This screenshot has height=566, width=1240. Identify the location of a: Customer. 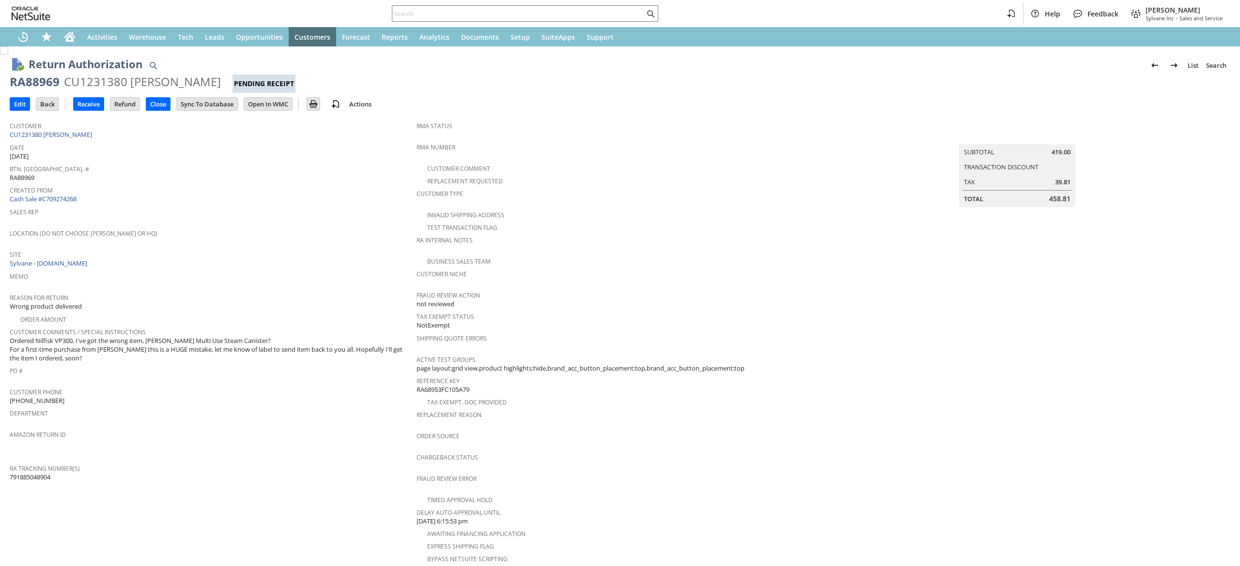
(25, 126).